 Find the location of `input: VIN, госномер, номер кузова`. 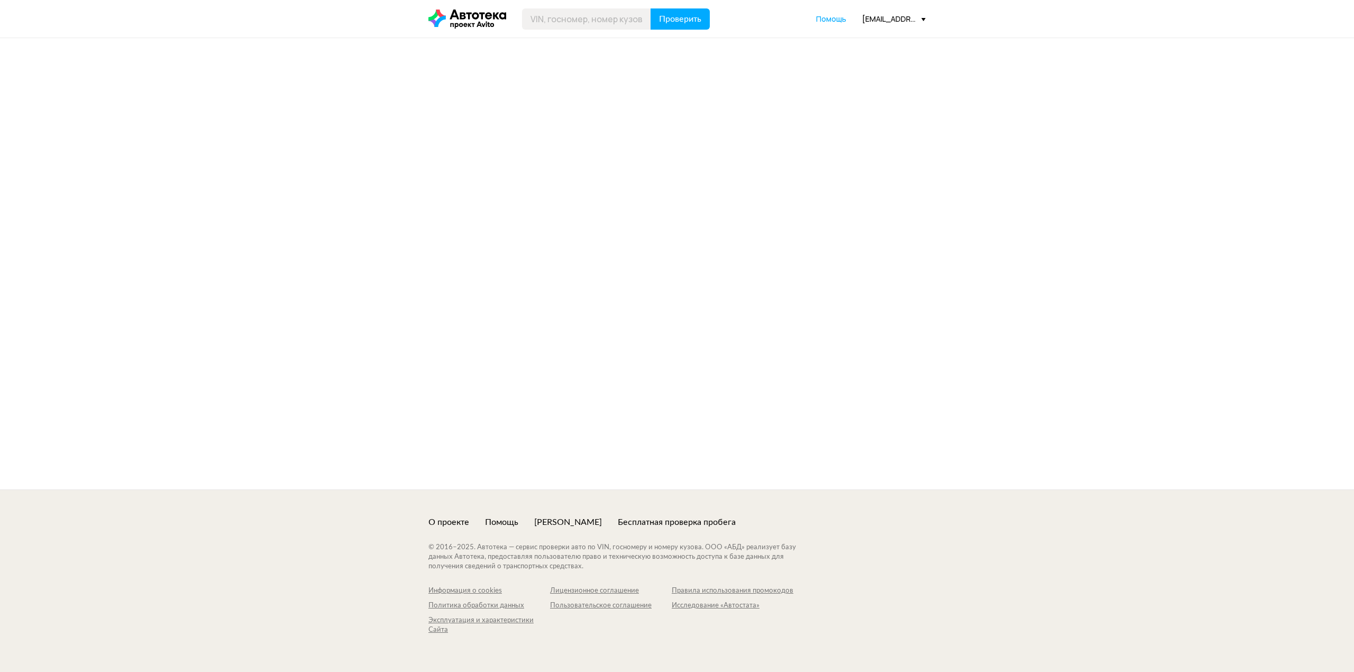

input: VIN, госномер, номер кузова is located at coordinates (586, 19).